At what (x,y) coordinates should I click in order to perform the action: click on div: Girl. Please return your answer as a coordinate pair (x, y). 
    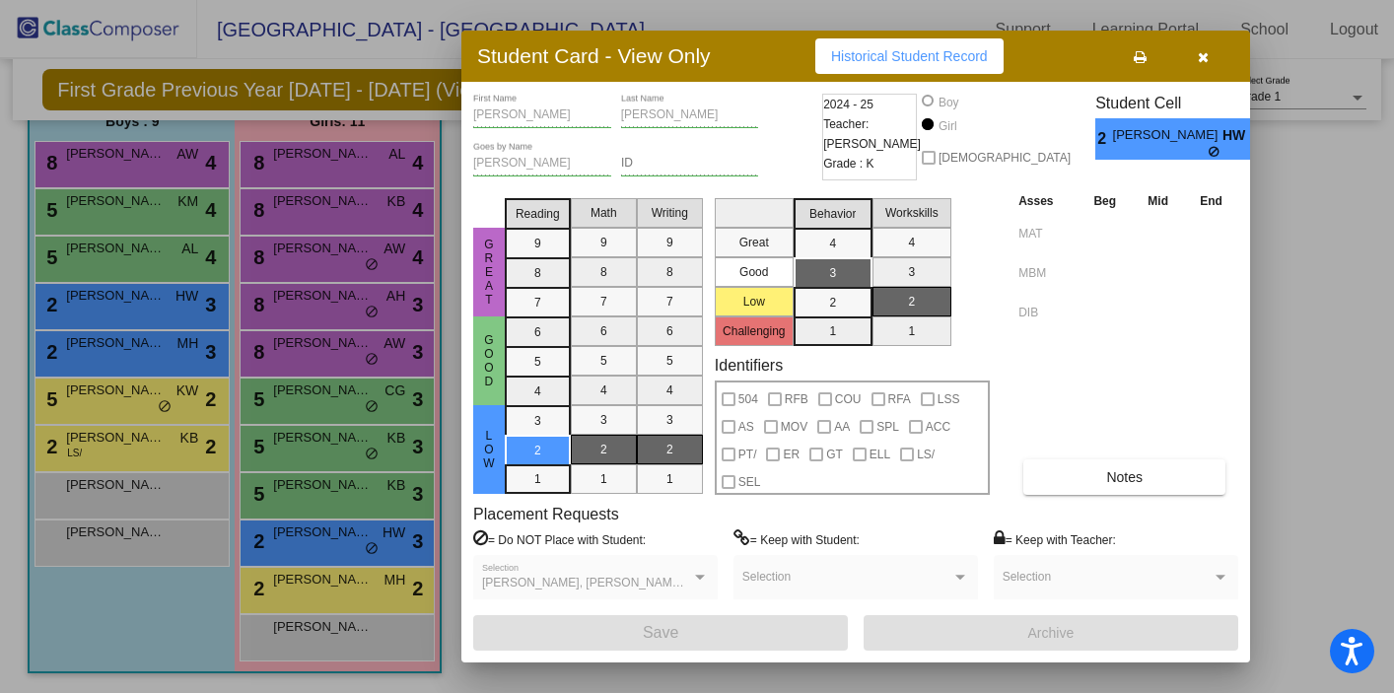
    Looking at the image, I should click on (948, 126).